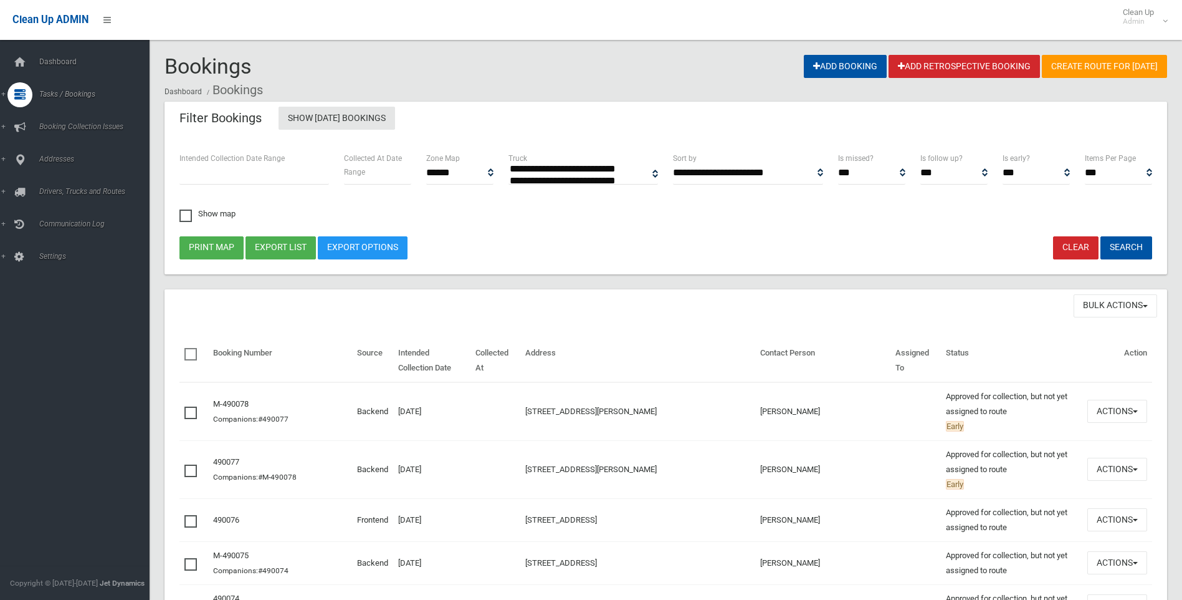 Image resolution: width=1182 pixels, height=600 pixels. I want to click on span: Drivers, Trucks and Routes, so click(97, 191).